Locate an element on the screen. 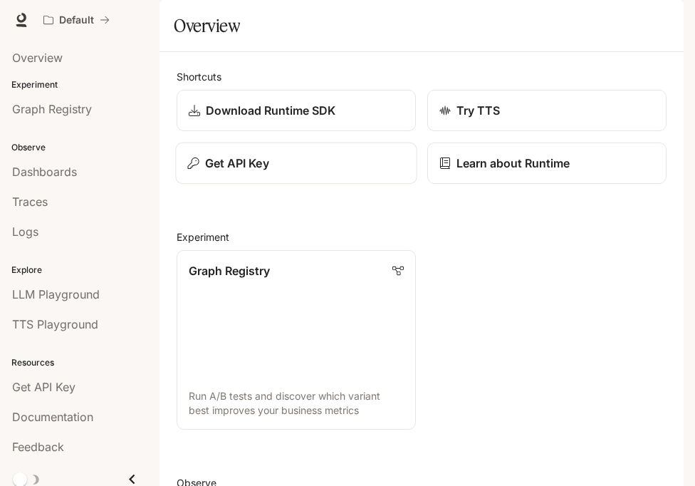 The width and height of the screenshot is (695, 486). a: Learn about Runtime is located at coordinates (547, 163).